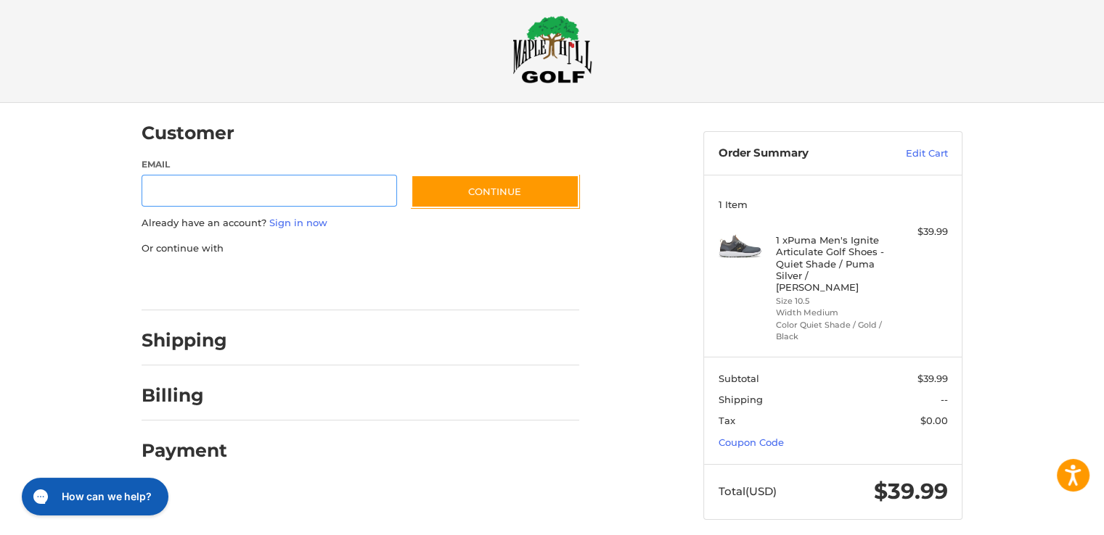 This screenshot has height=535, width=1104. What do you see at coordinates (495, 192) in the screenshot?
I see `button: Continue` at bounding box center [495, 192].